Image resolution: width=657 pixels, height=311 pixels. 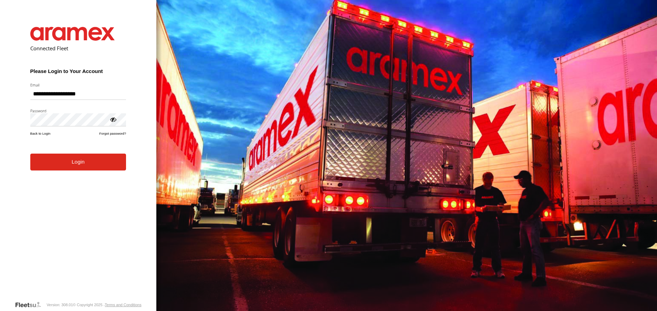 What do you see at coordinates (78, 110) in the screenshot?
I see `label: Password` at bounding box center [78, 110].